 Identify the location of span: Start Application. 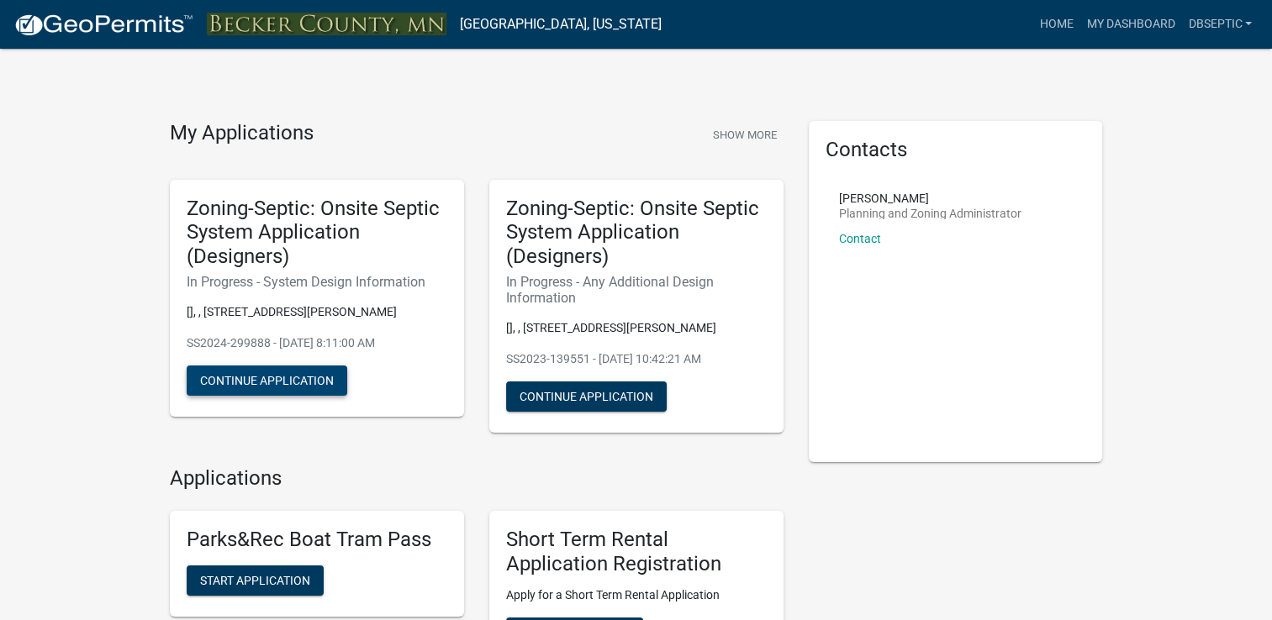
(255, 580).